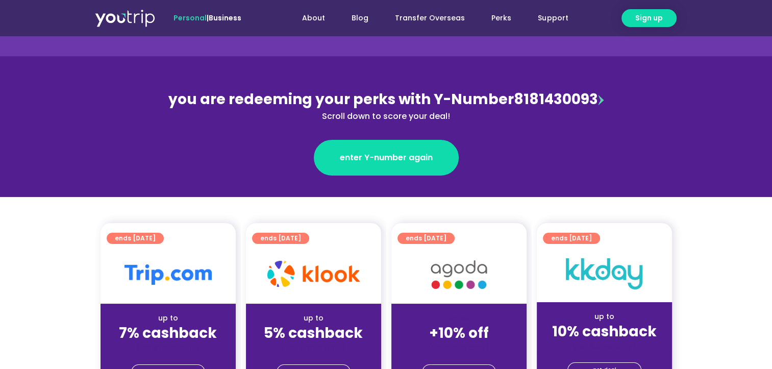 The image size is (772, 369). Describe the element at coordinates (313, 18) in the screenshot. I see `a: About` at that location.